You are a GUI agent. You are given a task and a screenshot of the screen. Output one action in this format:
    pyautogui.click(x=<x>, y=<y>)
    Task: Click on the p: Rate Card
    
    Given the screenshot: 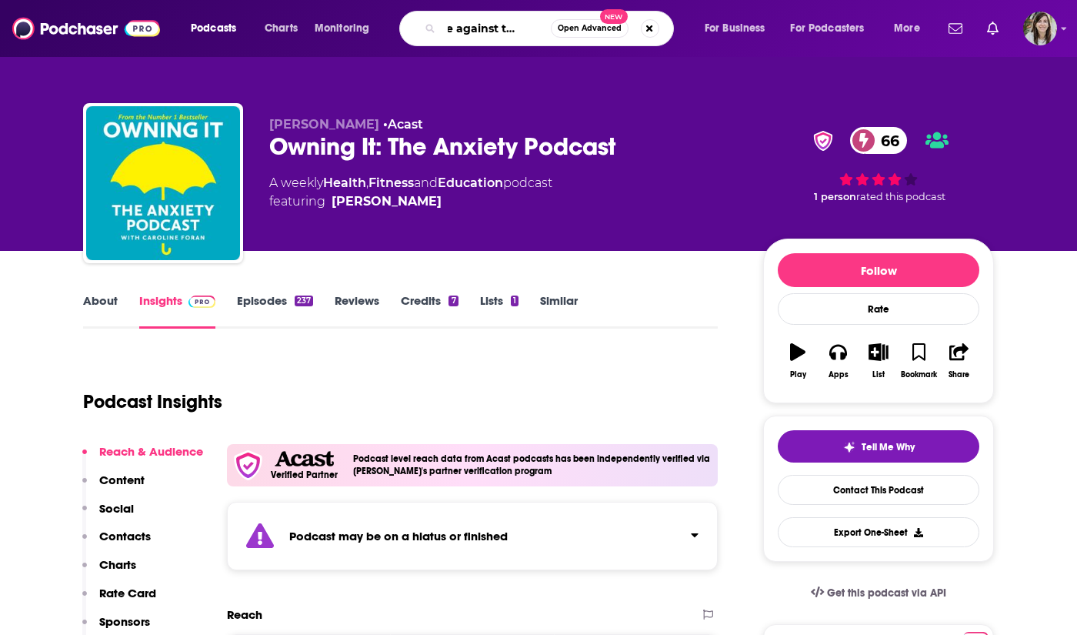 What is the action you would take?
    pyautogui.click(x=128, y=593)
    